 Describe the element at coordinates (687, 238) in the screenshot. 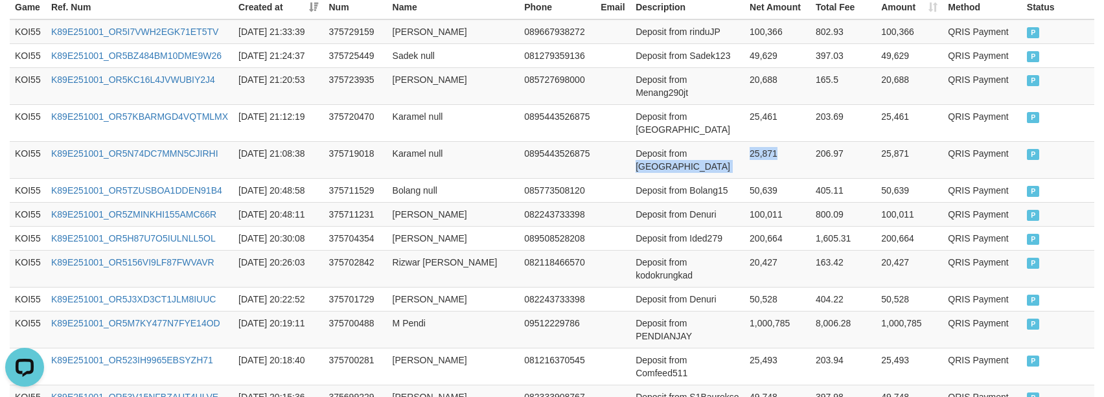

I see `td: Deposit from Ided279` at that location.